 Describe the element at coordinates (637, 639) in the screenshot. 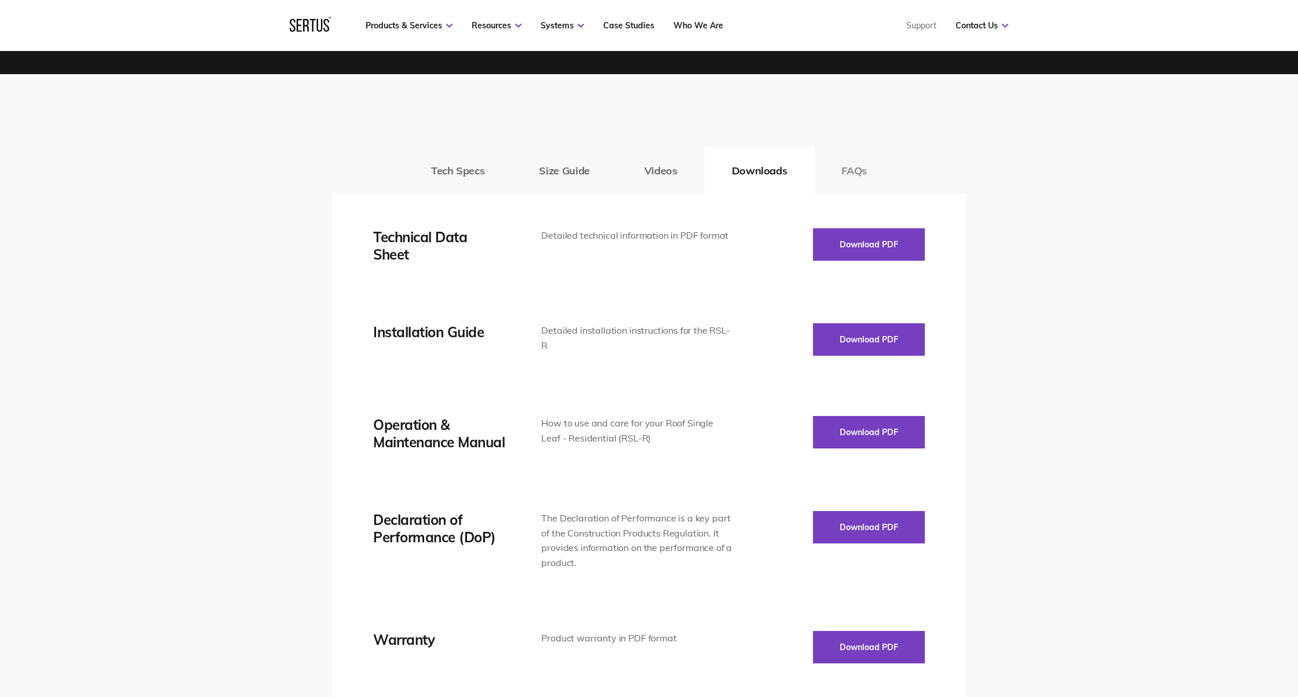

I see `div: Product warranty in PDF format` at that location.